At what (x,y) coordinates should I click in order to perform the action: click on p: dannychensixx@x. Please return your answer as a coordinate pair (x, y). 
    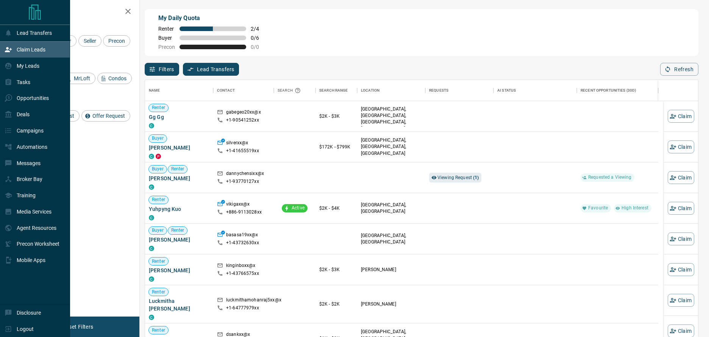
    Looking at the image, I should click on (245, 174).